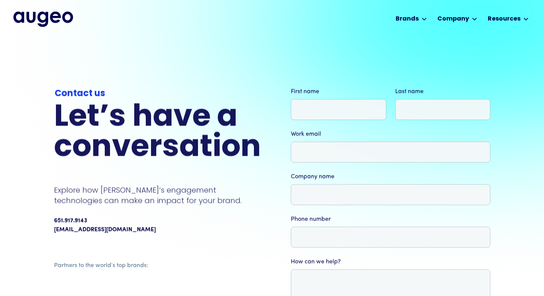  What do you see at coordinates (390, 219) in the screenshot?
I see `label: Phone number` at bounding box center [390, 219].